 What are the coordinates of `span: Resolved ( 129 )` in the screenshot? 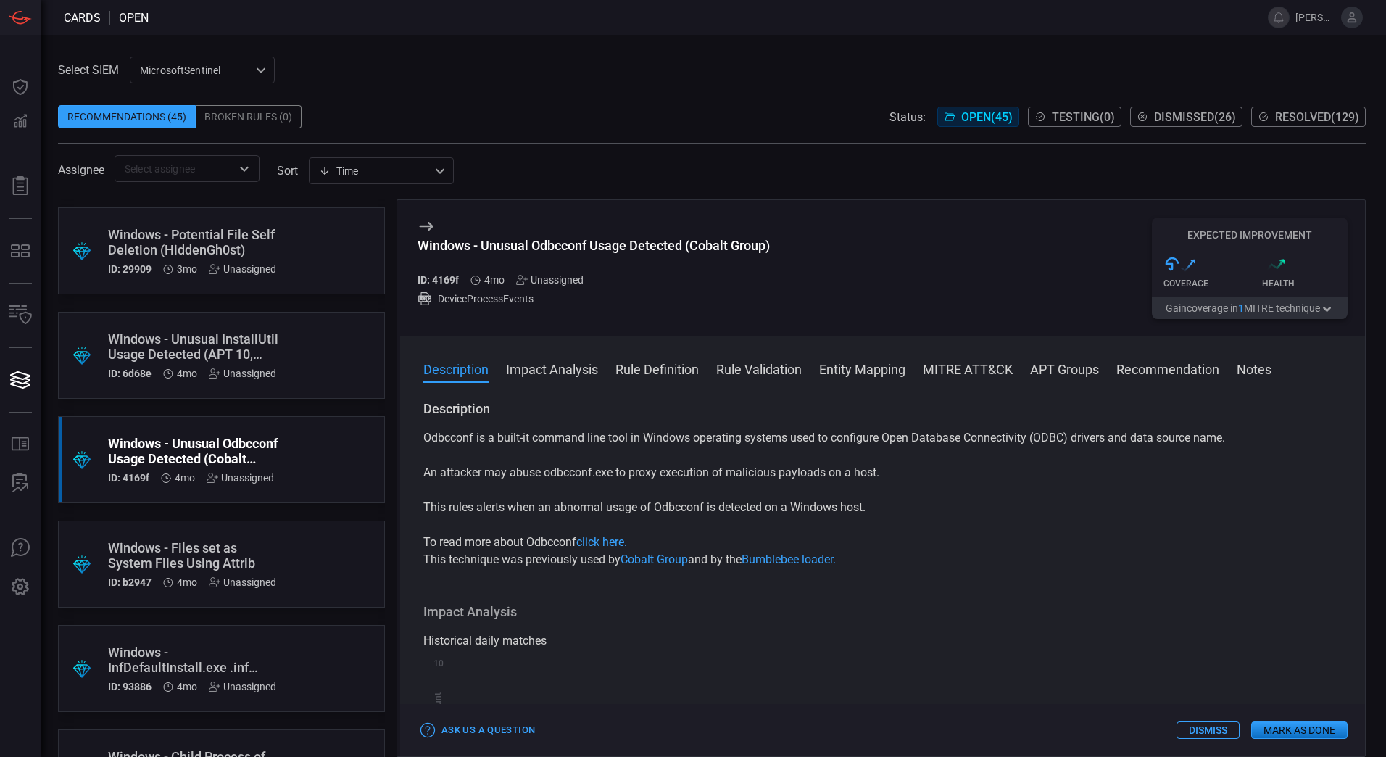 It's located at (1317, 117).